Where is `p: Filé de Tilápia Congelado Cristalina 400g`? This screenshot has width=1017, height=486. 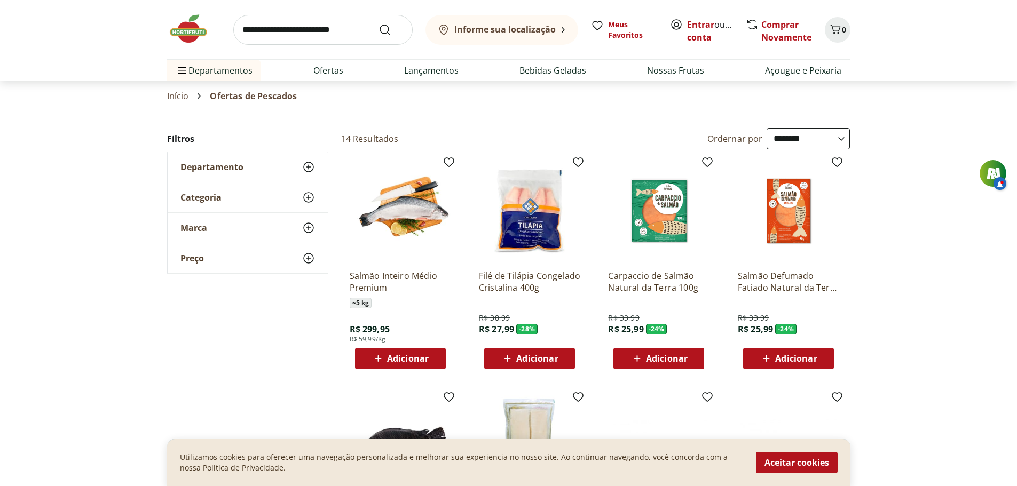
p: Filé de Tilápia Congelado Cristalina 400g is located at coordinates (530, 282).